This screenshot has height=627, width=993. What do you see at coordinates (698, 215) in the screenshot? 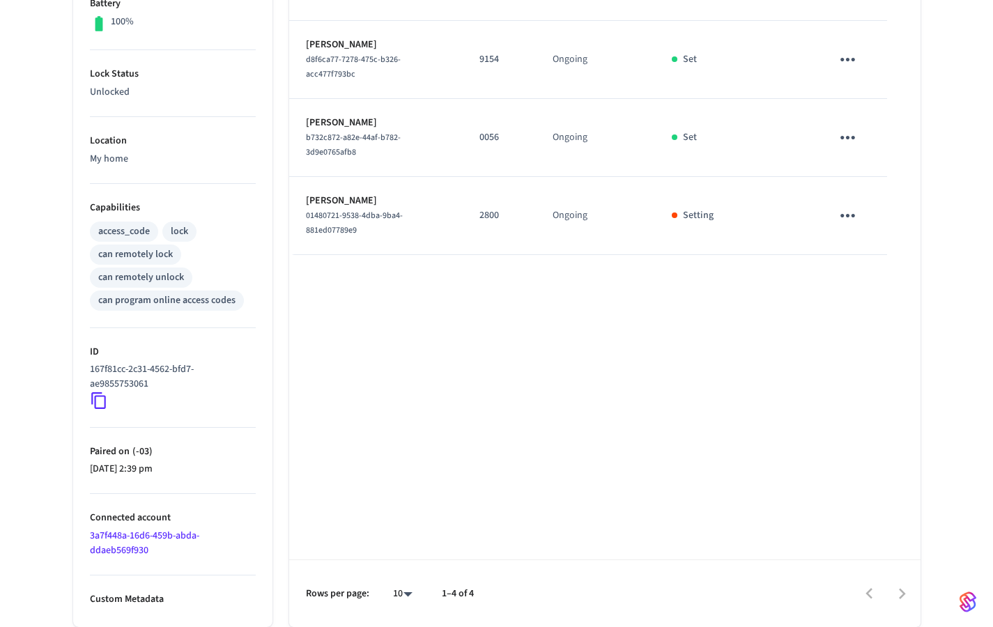
I see `p: Setting` at bounding box center [698, 215].